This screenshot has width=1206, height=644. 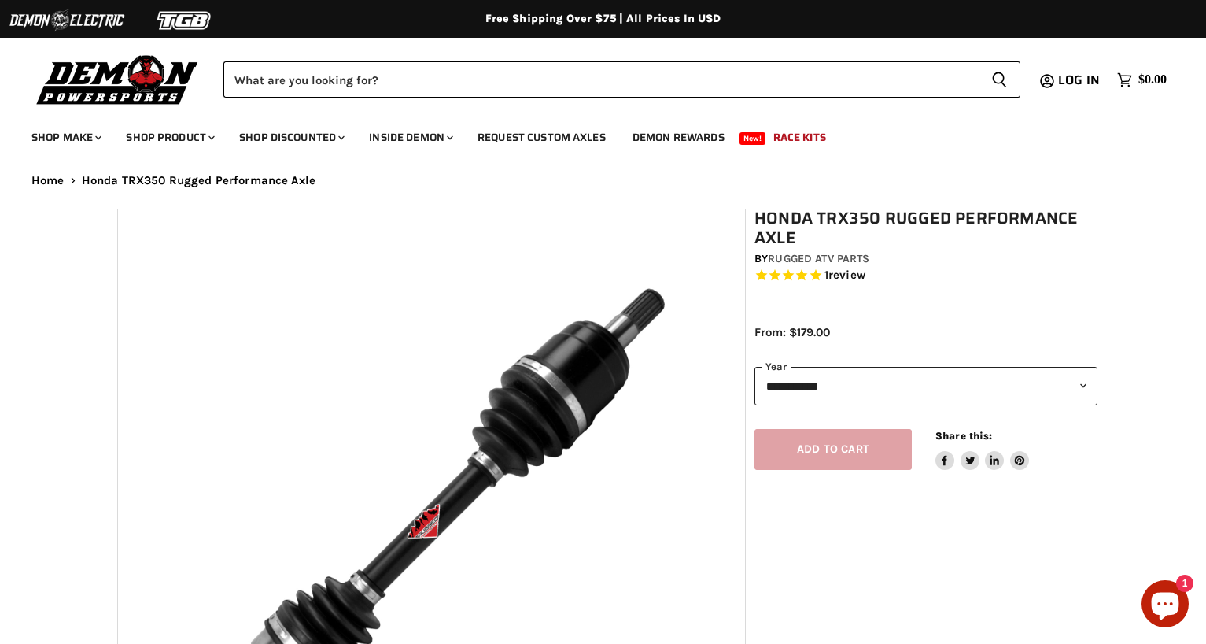 What do you see at coordinates (591, 134) in the screenshot?
I see `ul: Main menu` at bounding box center [591, 134].